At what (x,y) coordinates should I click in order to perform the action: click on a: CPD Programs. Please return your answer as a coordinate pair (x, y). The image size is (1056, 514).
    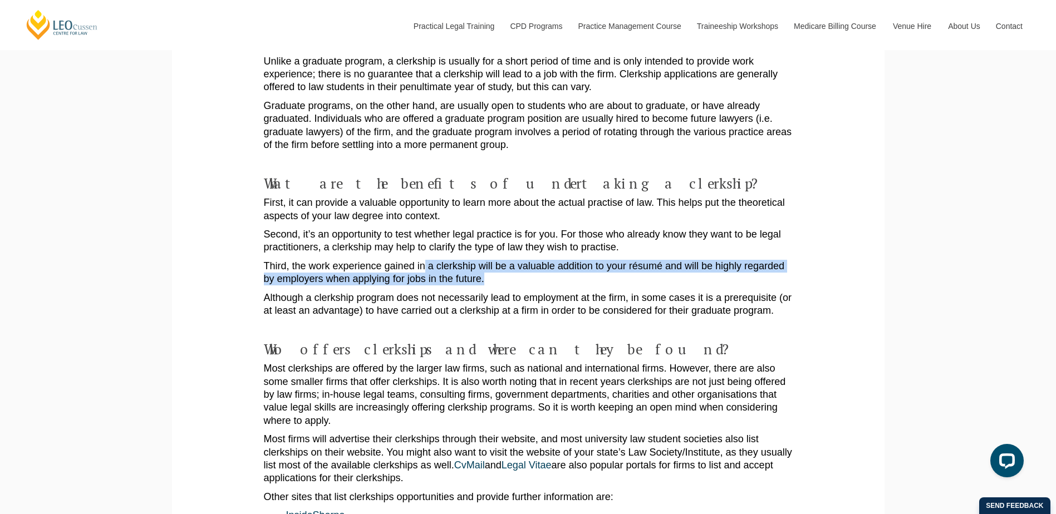
    Looking at the image, I should click on (535, 26).